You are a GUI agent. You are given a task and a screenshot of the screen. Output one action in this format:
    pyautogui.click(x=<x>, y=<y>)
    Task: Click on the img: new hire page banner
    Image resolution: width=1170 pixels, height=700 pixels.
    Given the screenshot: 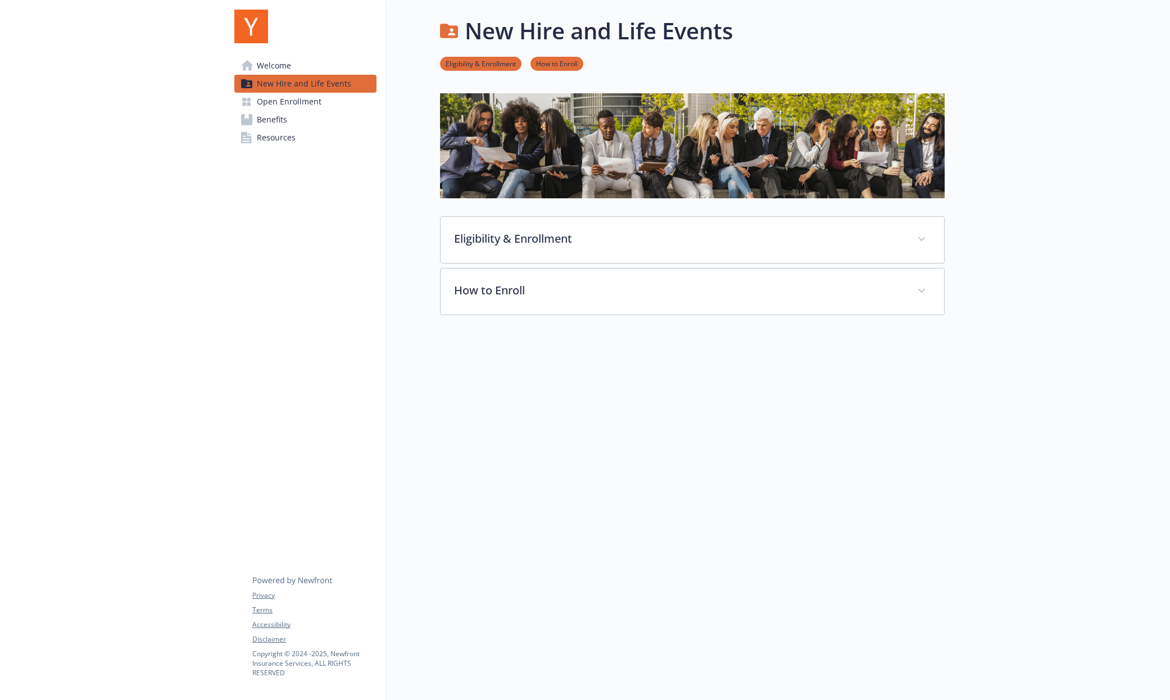 What is the action you would take?
    pyautogui.click(x=693, y=146)
    